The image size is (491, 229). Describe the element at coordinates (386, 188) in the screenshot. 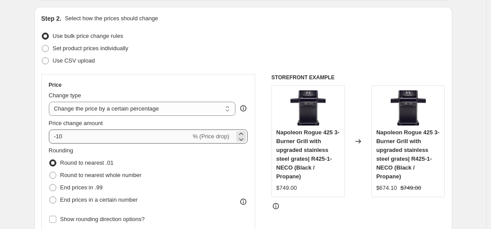

I see `div: $674.10` at that location.